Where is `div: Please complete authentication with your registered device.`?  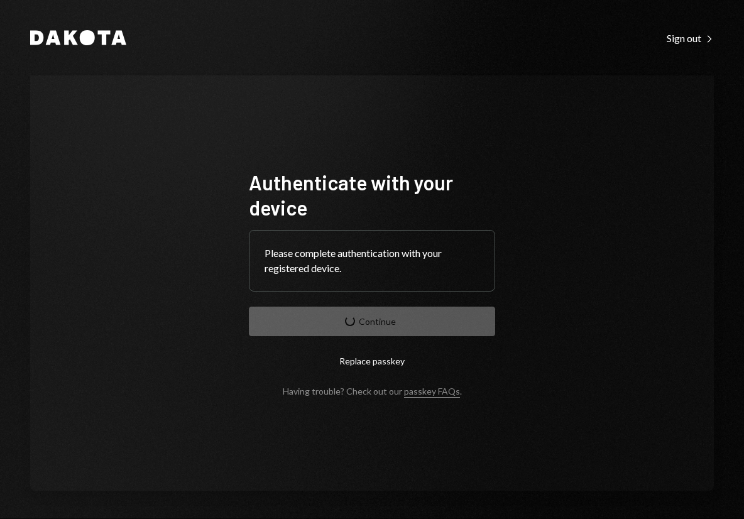 div: Please complete authentication with your registered device. is located at coordinates (372, 261).